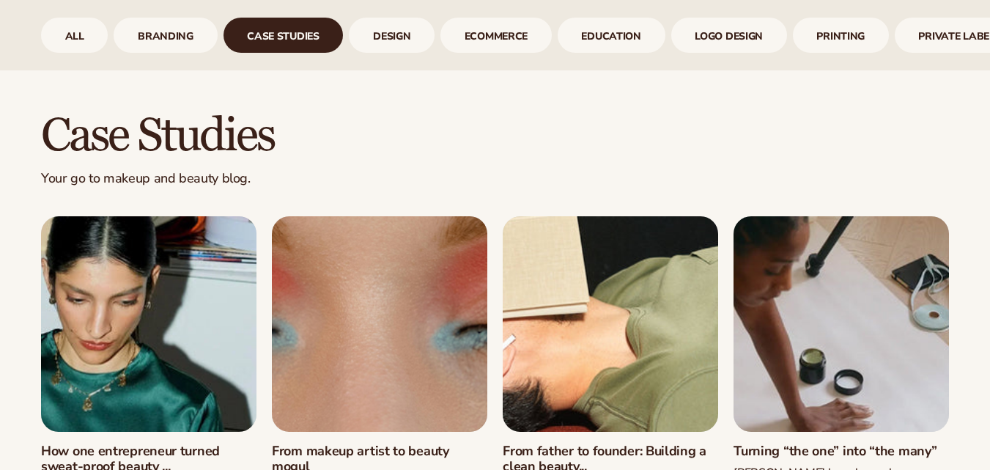 This screenshot has width=990, height=470. What do you see at coordinates (841, 451) in the screenshot?
I see `a: Turning “the one” into “the many”` at bounding box center [841, 451].